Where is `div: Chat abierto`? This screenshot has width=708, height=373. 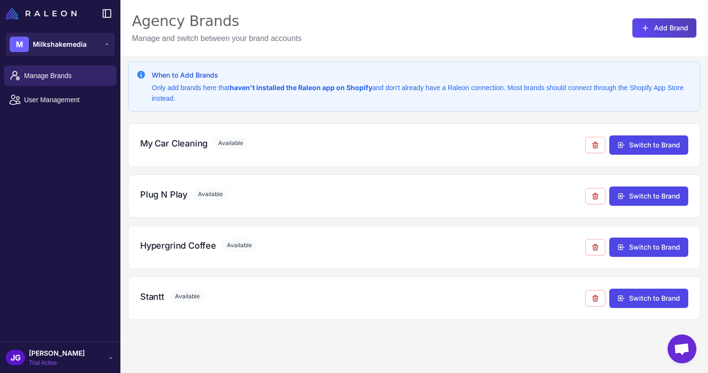 div: Chat abierto is located at coordinates (682, 349).